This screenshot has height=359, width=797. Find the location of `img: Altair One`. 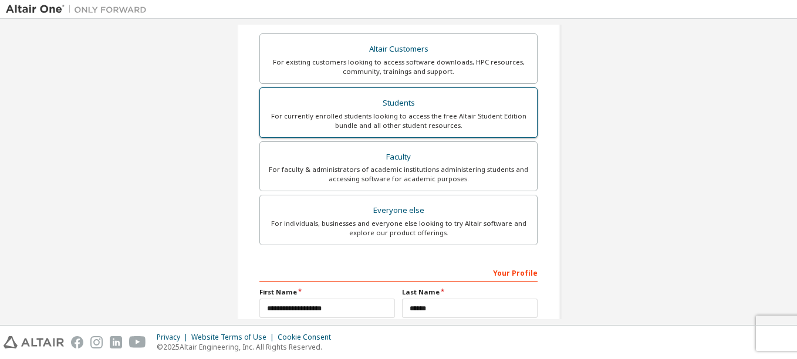

img: Altair One is located at coordinates (79, 9).